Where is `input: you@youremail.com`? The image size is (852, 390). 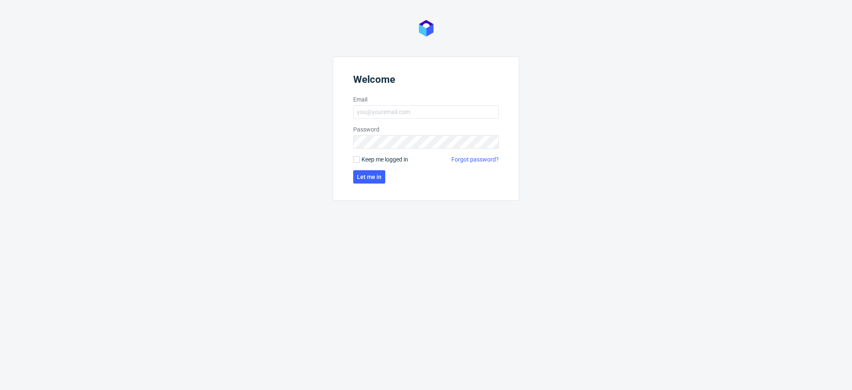 input: you@youremail.com is located at coordinates (426, 112).